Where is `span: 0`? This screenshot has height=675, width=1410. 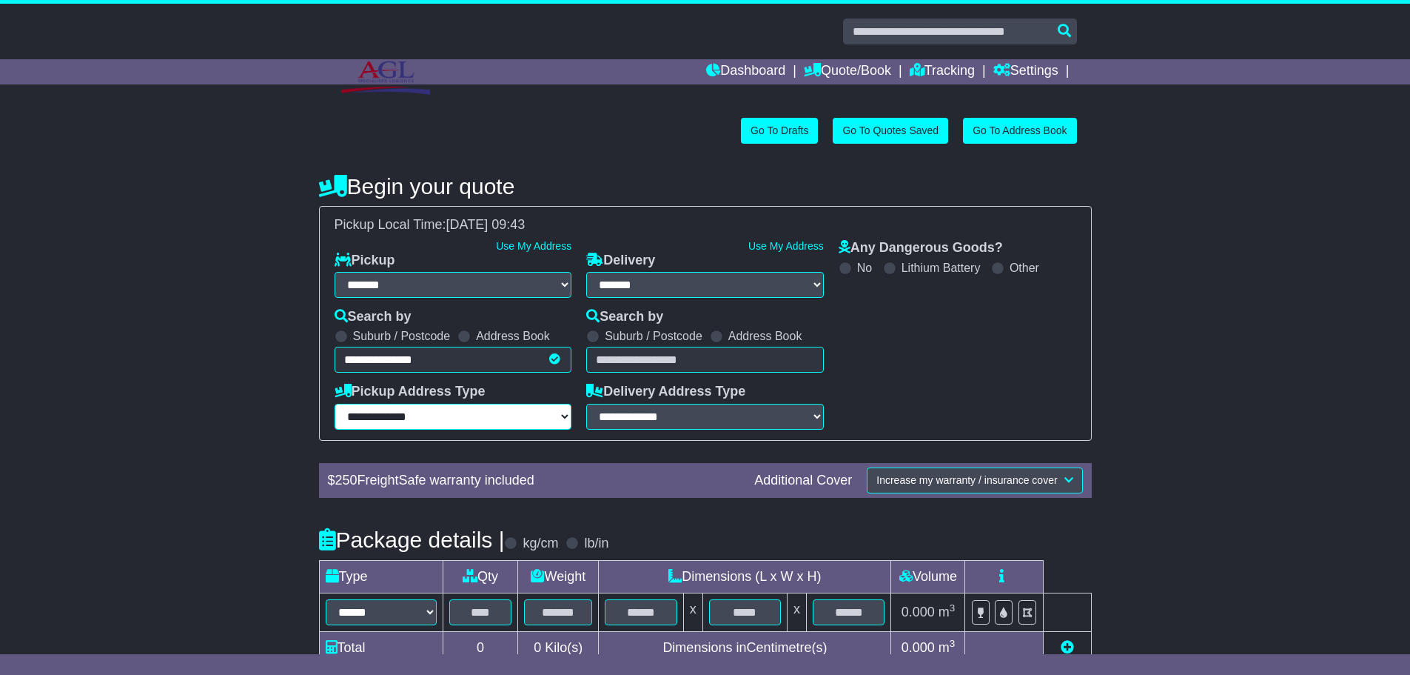 span: 0 is located at coordinates (538, 647).